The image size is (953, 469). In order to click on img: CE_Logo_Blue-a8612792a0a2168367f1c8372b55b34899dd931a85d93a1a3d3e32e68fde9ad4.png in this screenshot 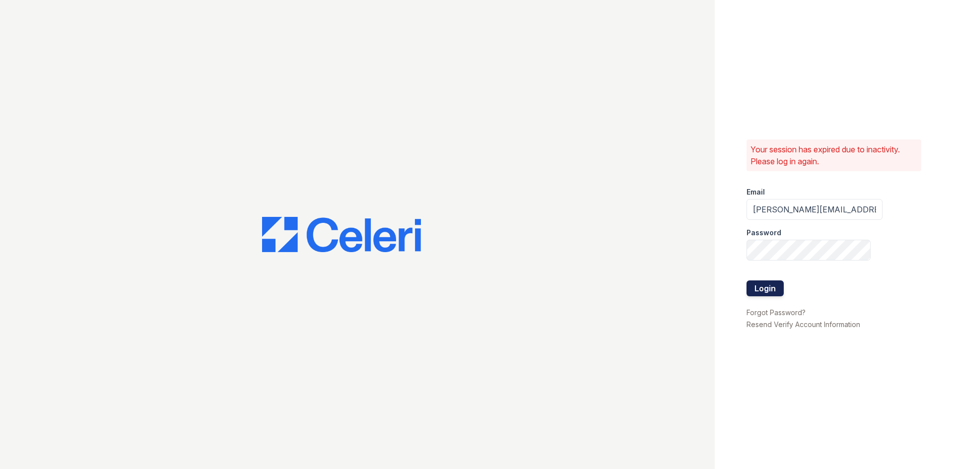, I will do `click(341, 235)`.